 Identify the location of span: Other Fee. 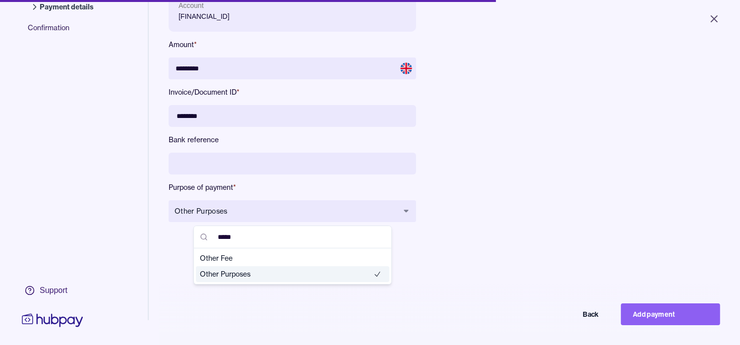
(287, 258).